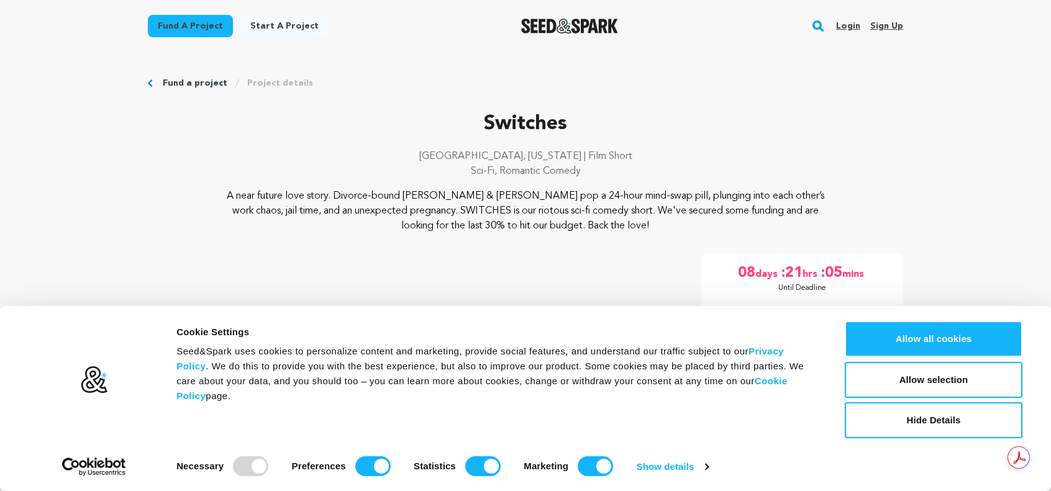  What do you see at coordinates (811, 273) in the screenshot?
I see `span: hrs` at bounding box center [811, 273].